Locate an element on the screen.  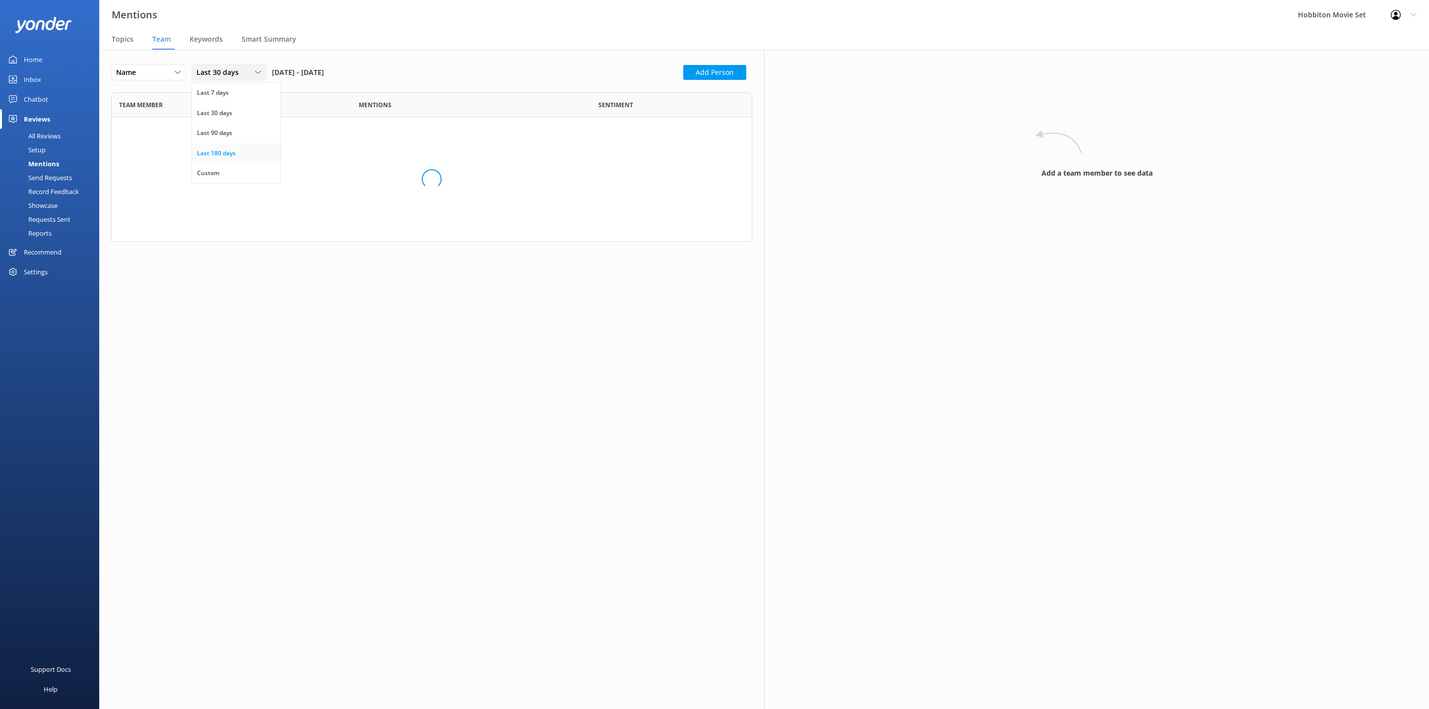
div: Showcase is located at coordinates (32, 205).